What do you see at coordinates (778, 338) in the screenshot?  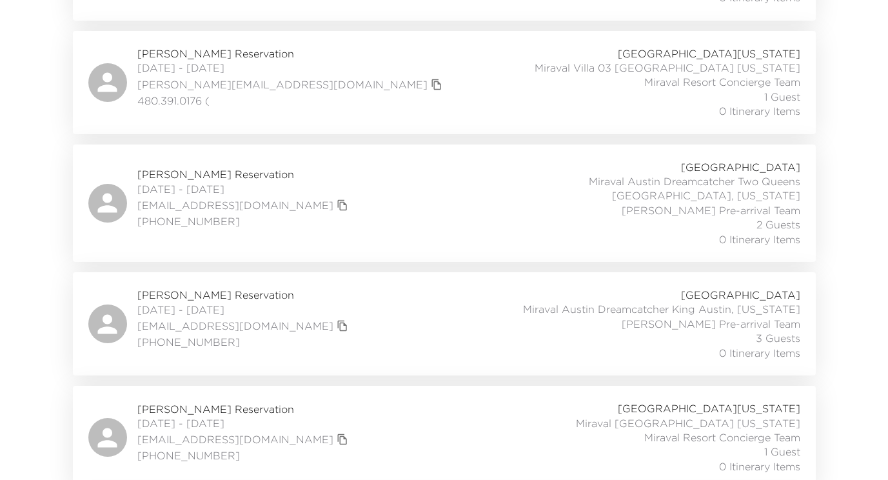 I see `span: 3 Guests` at bounding box center [778, 338].